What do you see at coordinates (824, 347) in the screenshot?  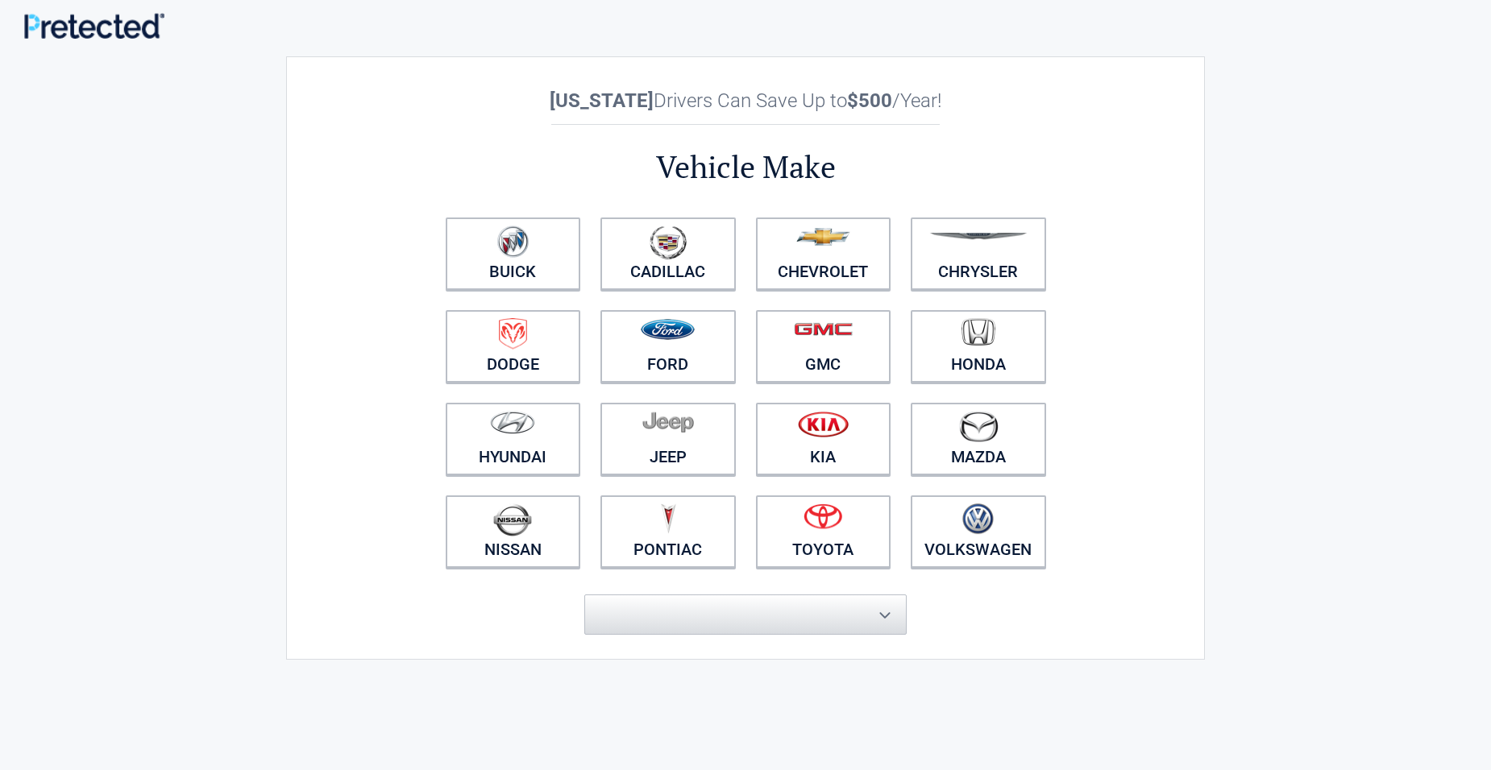 I see `a: GMC` at bounding box center [824, 347].